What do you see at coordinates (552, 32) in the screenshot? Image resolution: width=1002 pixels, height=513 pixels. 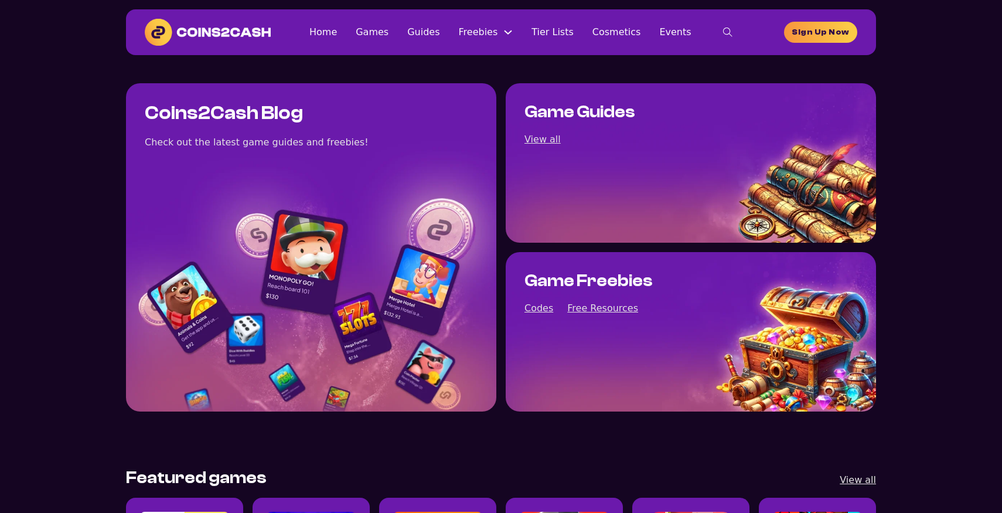 I see `a: Tier Lists` at bounding box center [552, 32].